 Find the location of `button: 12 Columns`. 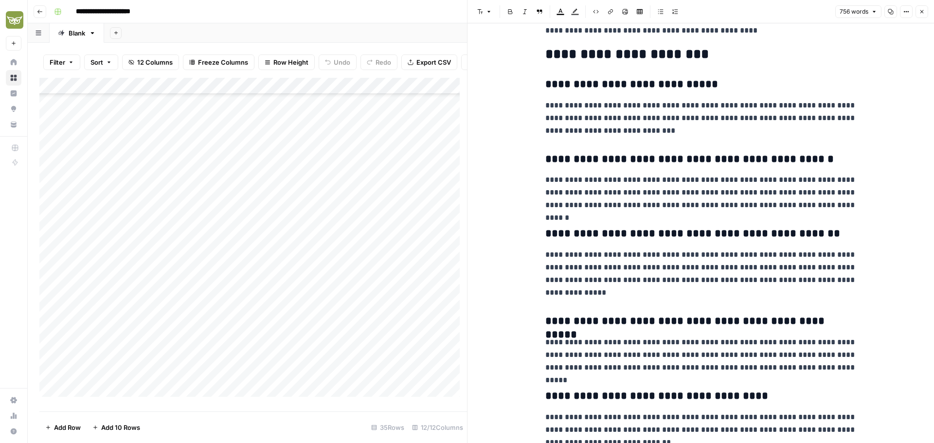

button: 12 Columns is located at coordinates (150, 62).